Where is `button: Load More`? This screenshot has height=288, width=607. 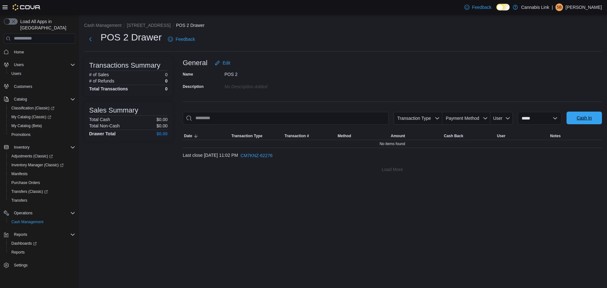
button: Load More is located at coordinates (392, 170).